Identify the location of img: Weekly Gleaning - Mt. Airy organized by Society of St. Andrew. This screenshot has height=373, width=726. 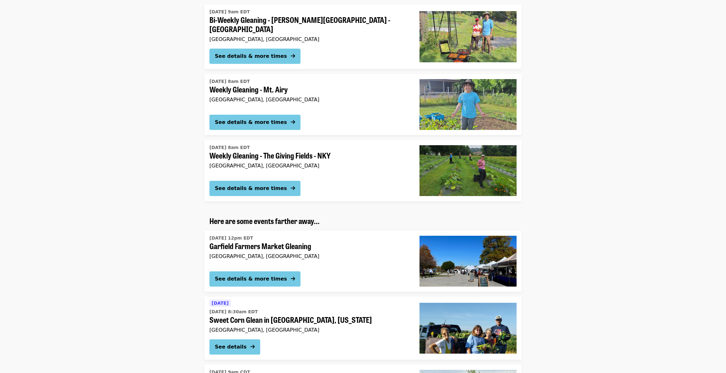
(468, 104).